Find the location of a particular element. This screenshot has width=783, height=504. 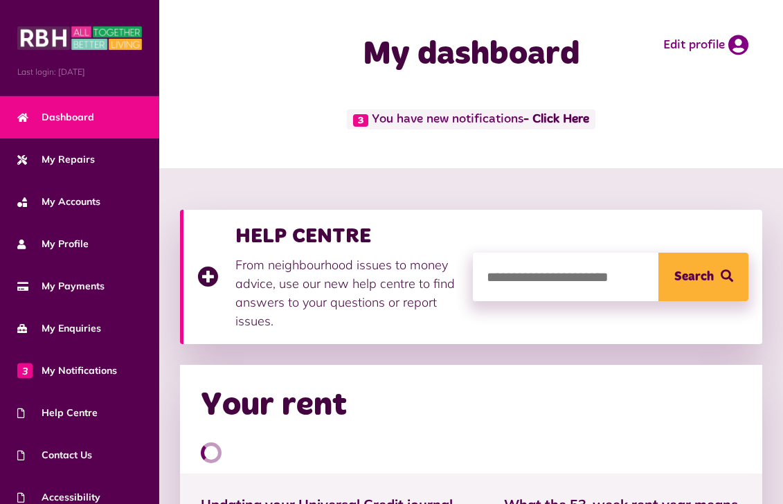

h1: My dashboard is located at coordinates (471, 55).